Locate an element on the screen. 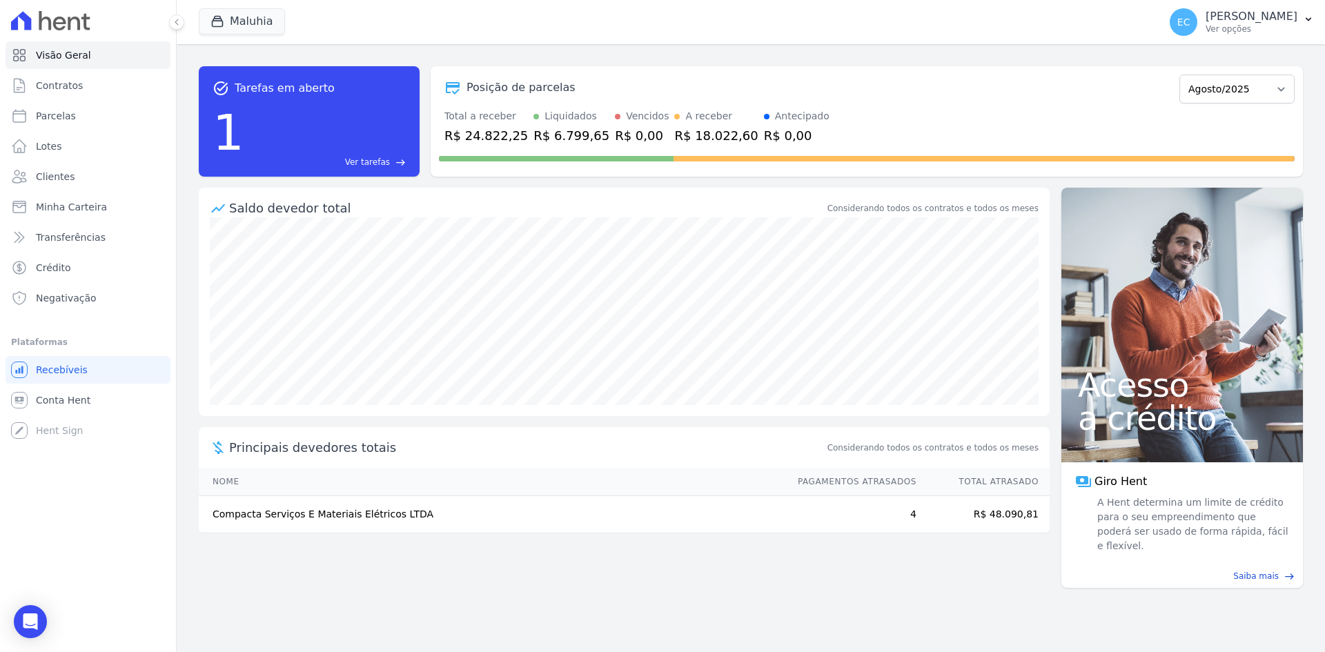 This screenshot has width=1325, height=652. span: a crédito is located at coordinates (1182, 418).